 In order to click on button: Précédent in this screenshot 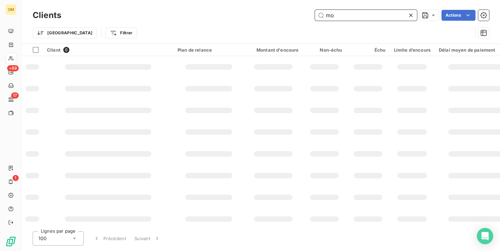, I will do `click(109, 239)`.